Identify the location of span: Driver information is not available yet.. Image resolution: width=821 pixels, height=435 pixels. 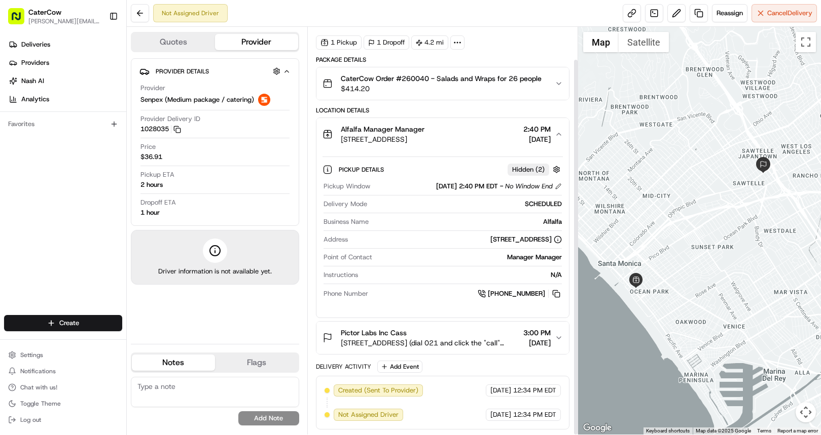
(215, 272).